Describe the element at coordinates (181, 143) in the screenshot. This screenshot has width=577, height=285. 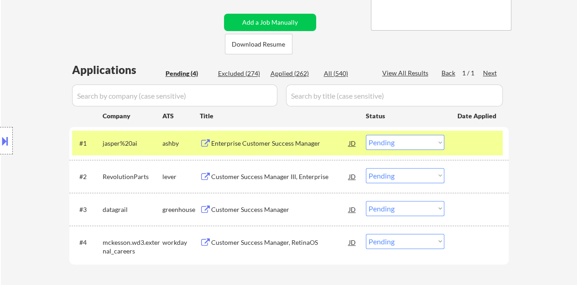
I see `div: ashby` at that location.